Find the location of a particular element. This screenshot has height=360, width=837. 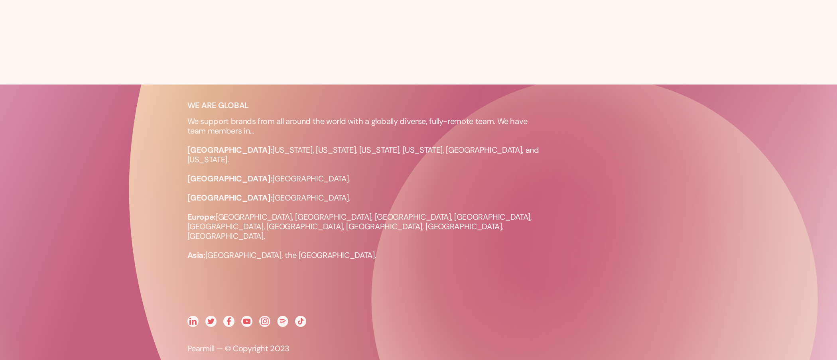

p: Pearmill — © Copyright 2023 is located at coordinates (367, 349).